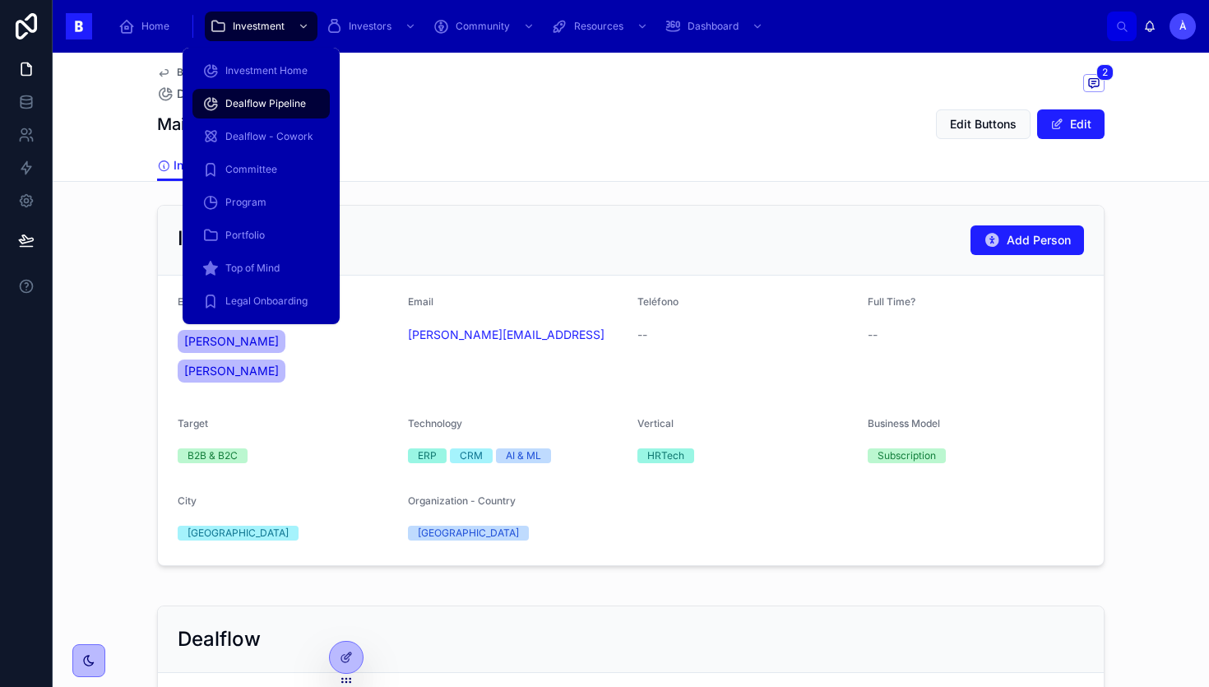 The height and width of the screenshot is (687, 1209). Describe the element at coordinates (372, 26) in the screenshot. I see `a: Investors` at that location.